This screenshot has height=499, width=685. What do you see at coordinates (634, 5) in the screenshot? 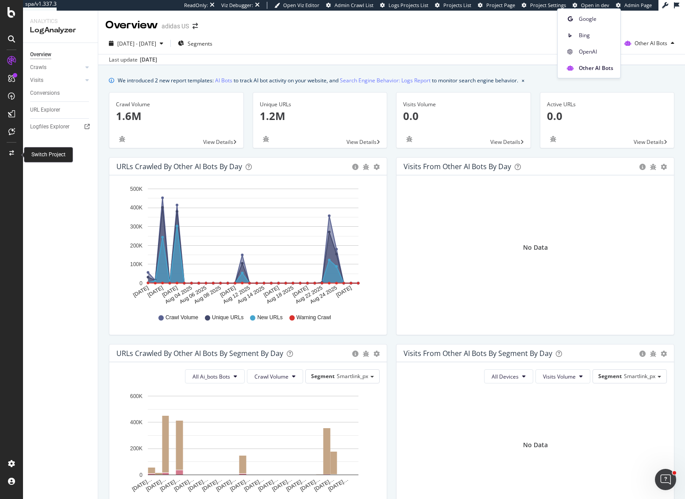
I see `a: Admin Page` at bounding box center [634, 5].